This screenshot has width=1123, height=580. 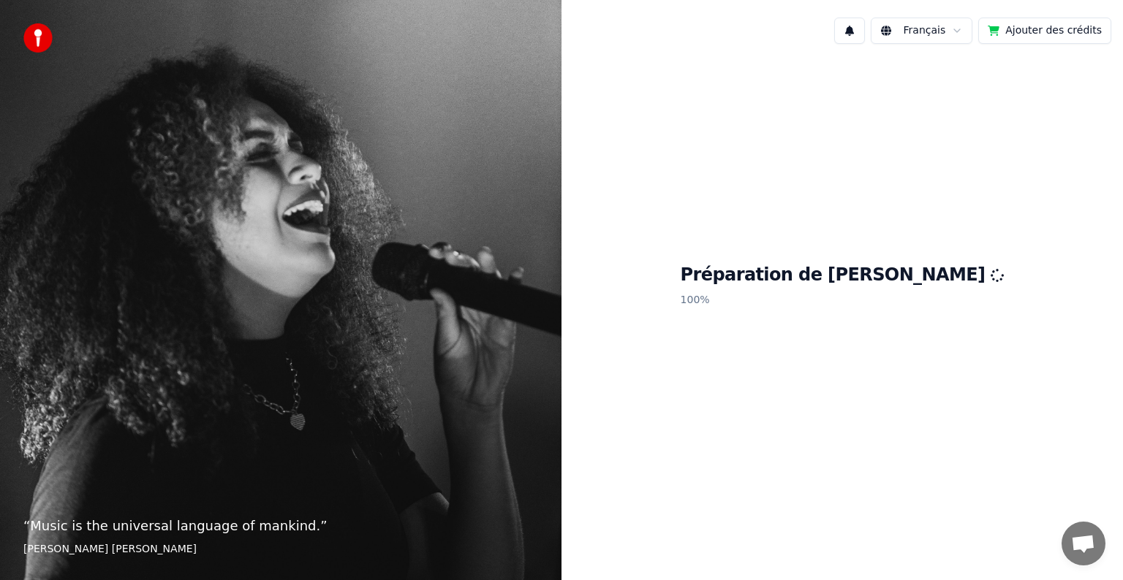 I want to click on p: 100 %, so click(x=842, y=300).